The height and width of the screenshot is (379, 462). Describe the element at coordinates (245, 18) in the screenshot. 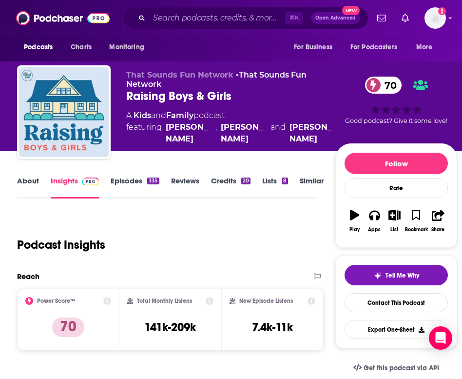

I see `div: Search podcasts, credits, & more...` at that location.